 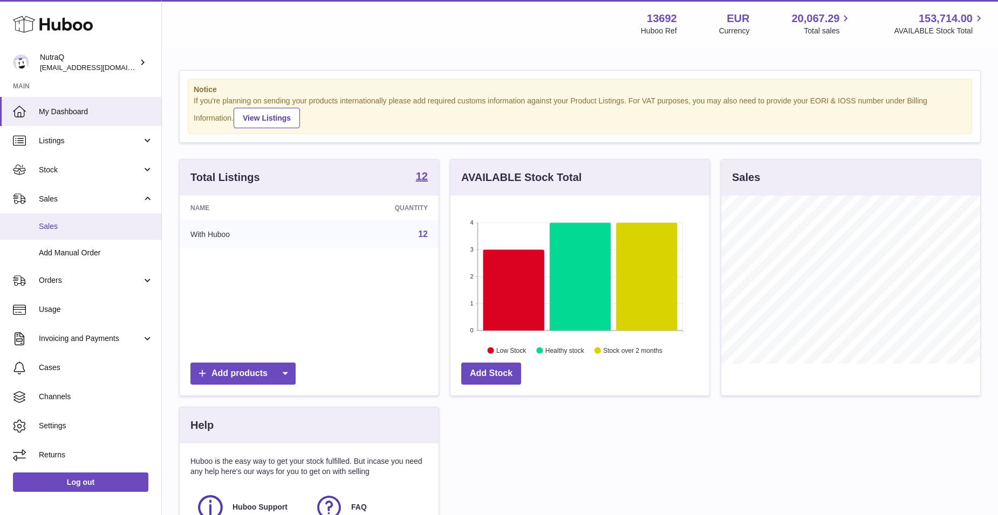 What do you see at coordinates (90, 141) in the screenshot?
I see `span: Listings` at bounding box center [90, 141].